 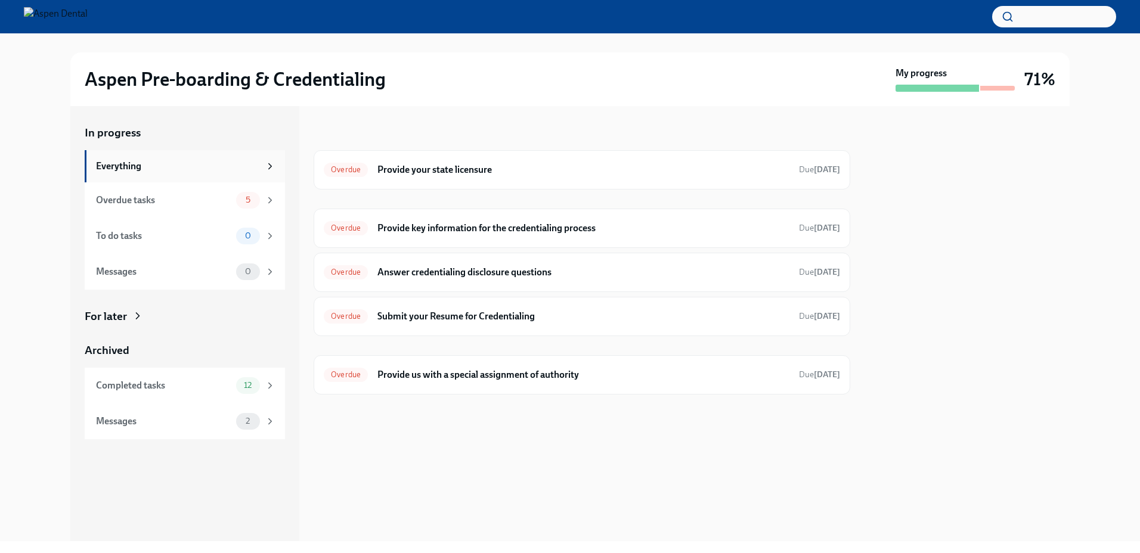 What do you see at coordinates (185, 272) in the screenshot?
I see `a: Messages0` at bounding box center [185, 272].